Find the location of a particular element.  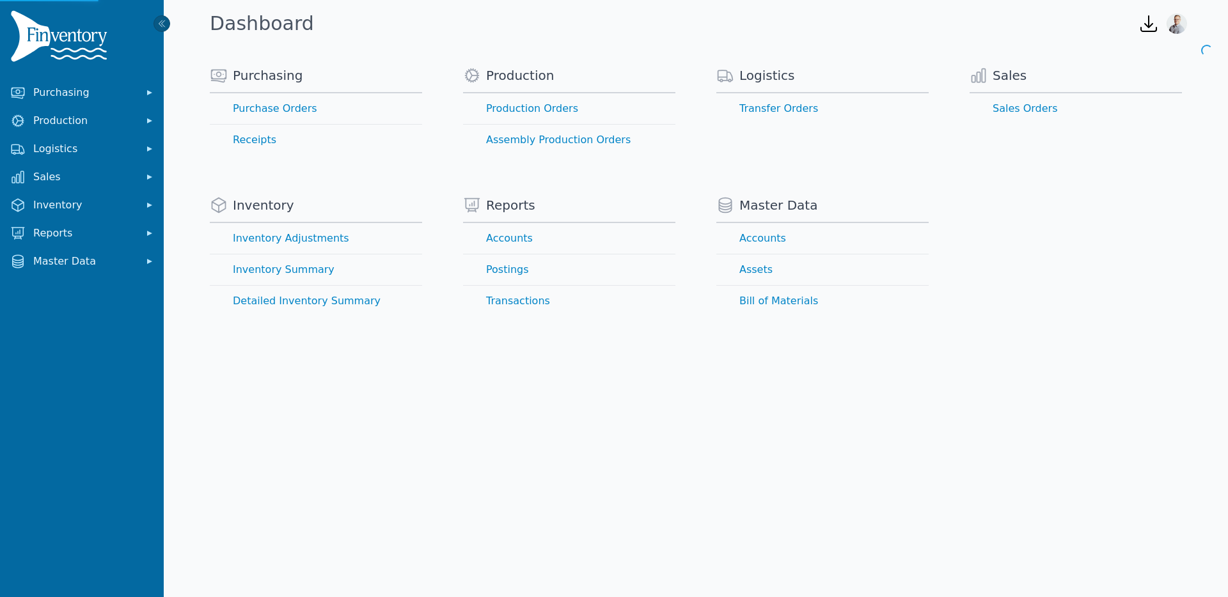

button: Sales is located at coordinates (82, 177).